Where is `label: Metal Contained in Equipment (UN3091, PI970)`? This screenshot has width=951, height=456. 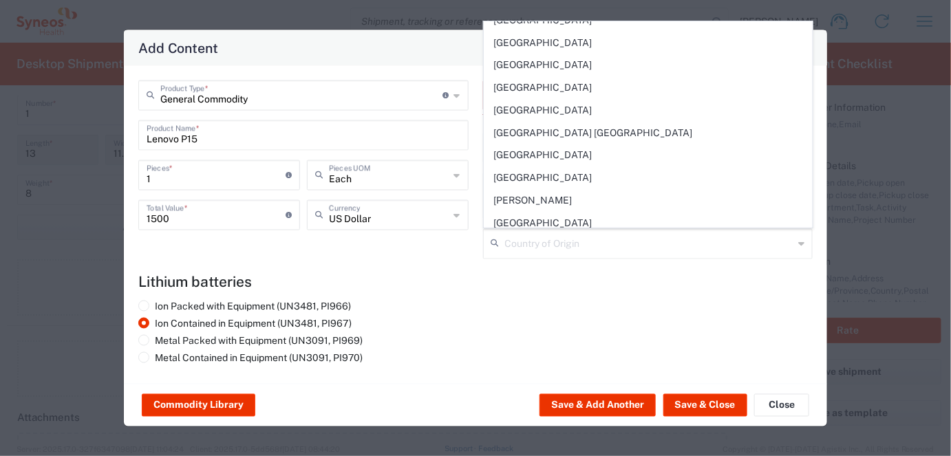
label: Metal Contained in Equipment (UN3091, PI970) is located at coordinates (250, 358).